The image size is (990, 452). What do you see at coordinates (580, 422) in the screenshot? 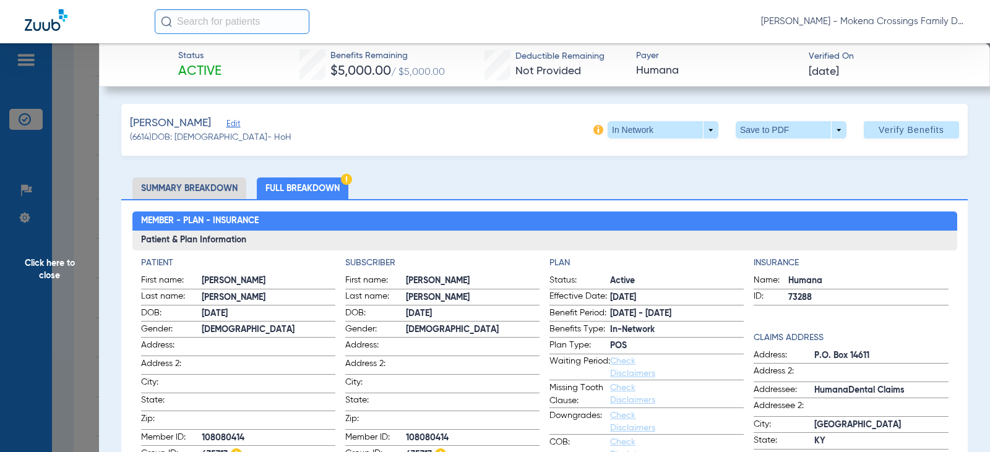
I see `span: Downgrades:` at bounding box center [580, 422].